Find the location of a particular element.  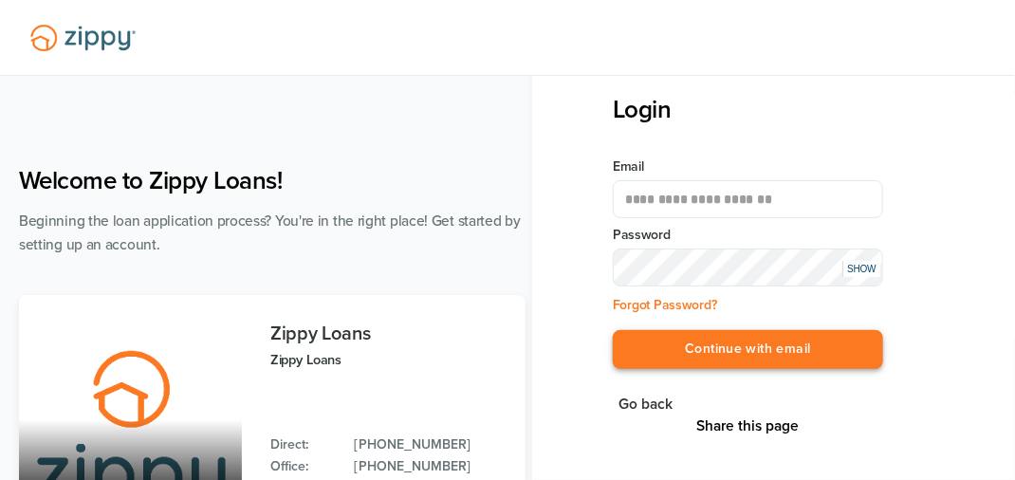

div: SHOW is located at coordinates (861, 268).